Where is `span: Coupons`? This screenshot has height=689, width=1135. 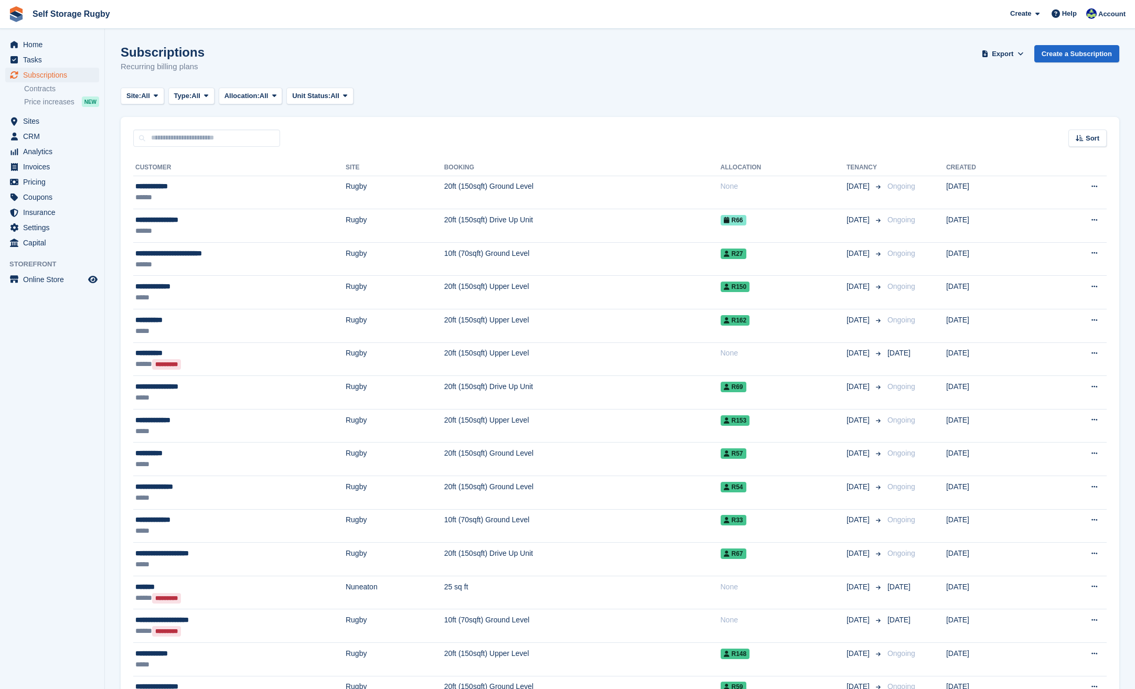 span: Coupons is located at coordinates (55, 197).